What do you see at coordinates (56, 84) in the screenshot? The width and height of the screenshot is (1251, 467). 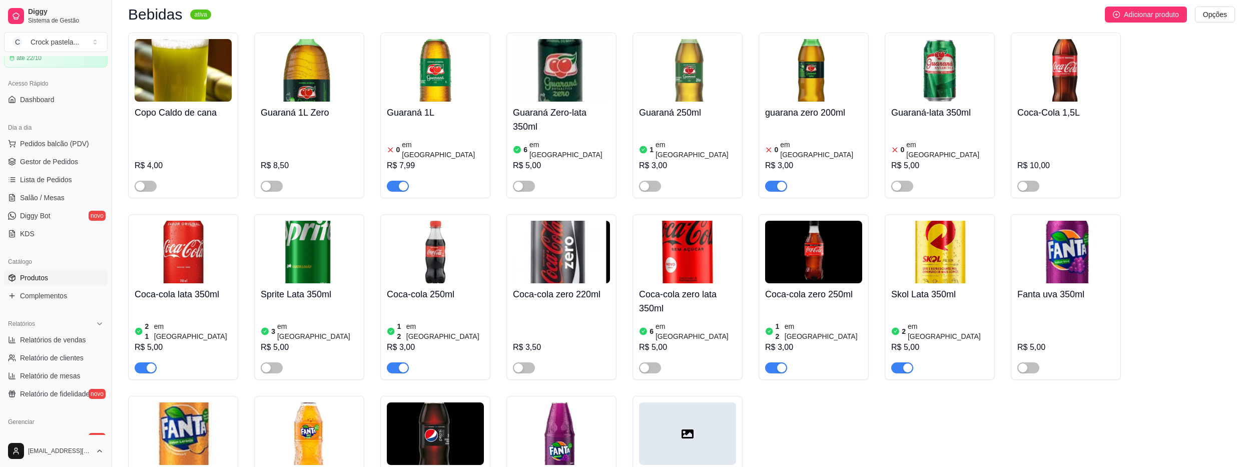 I see `div: Acesso Rápido` at bounding box center [56, 84].